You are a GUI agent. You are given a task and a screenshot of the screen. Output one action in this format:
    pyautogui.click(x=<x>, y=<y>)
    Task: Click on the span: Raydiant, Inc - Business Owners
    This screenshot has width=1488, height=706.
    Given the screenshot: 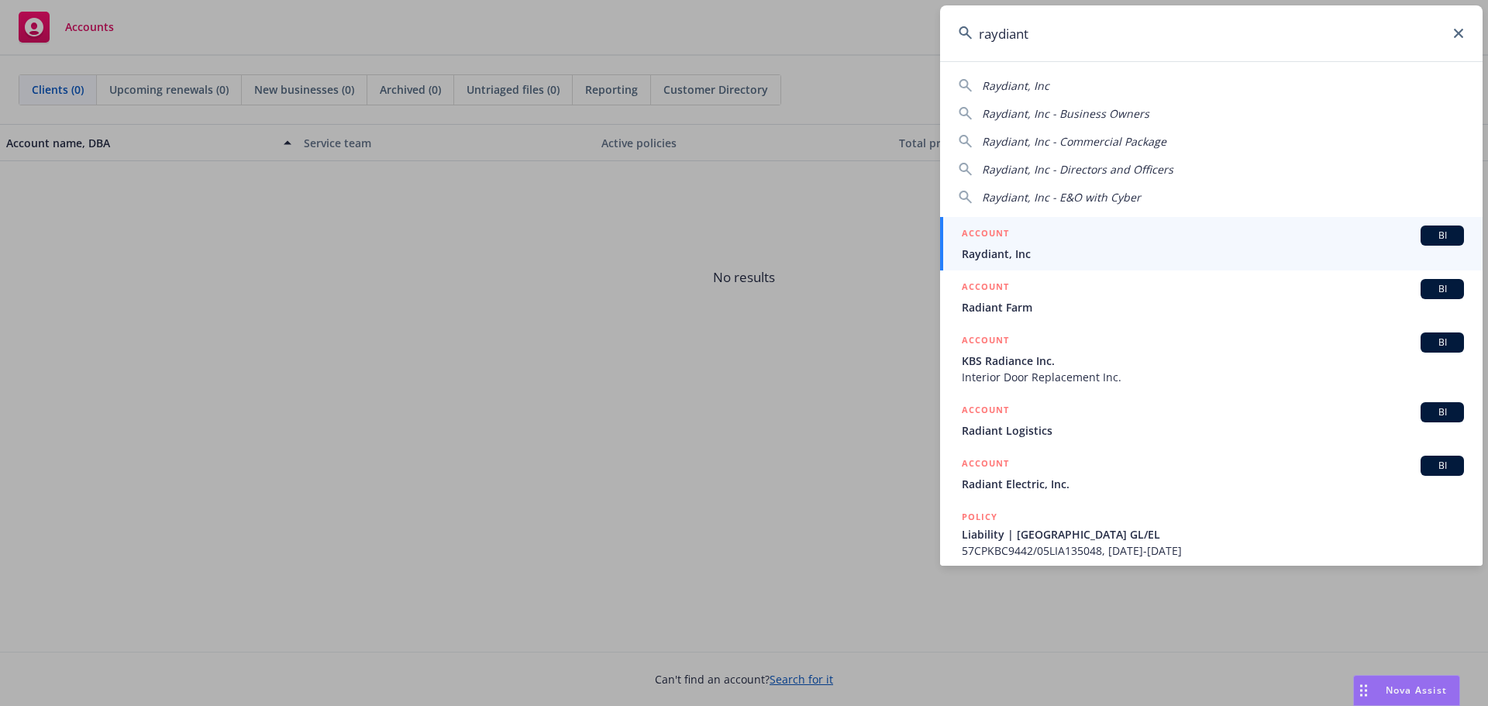 What is the action you would take?
    pyautogui.click(x=1066, y=113)
    